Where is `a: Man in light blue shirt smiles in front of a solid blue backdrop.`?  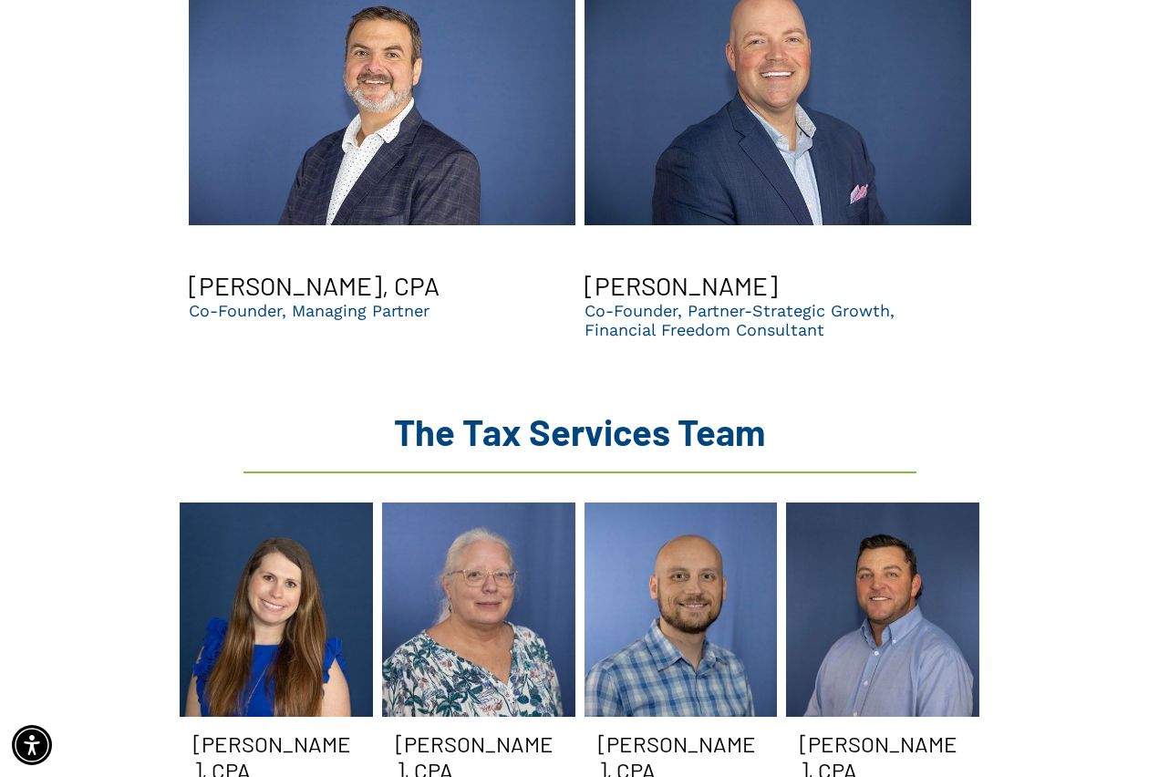 a: Man in light blue shirt smiles in front of a solid blue backdrop. is located at coordinates (883, 609).